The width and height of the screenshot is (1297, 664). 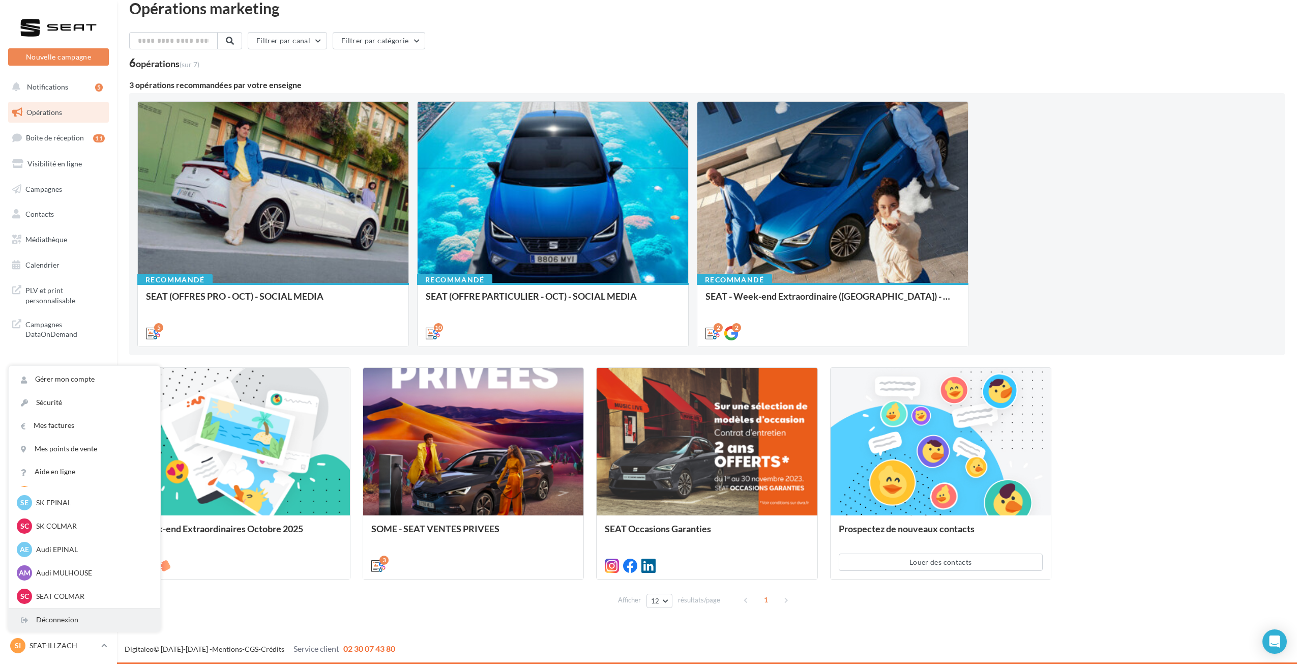 I want to click on div: 3 opérations recommandées par votre enseigne, so click(x=707, y=85).